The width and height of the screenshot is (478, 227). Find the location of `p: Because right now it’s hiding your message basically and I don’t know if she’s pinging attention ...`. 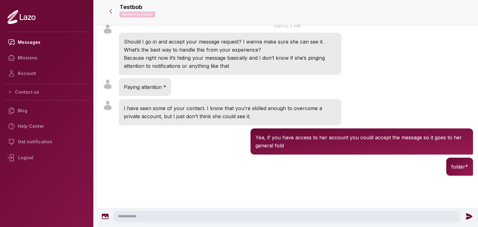

p: Because right now it’s hiding your message basically and I don’t know if she’s pinging attention ... is located at coordinates (230, 62).